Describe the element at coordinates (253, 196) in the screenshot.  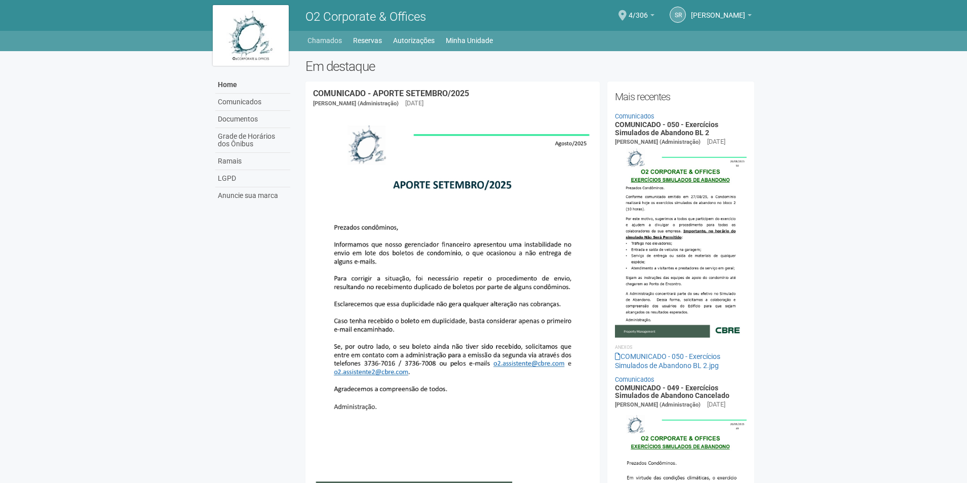
I see `a: Anuncie sua marca` at that location.